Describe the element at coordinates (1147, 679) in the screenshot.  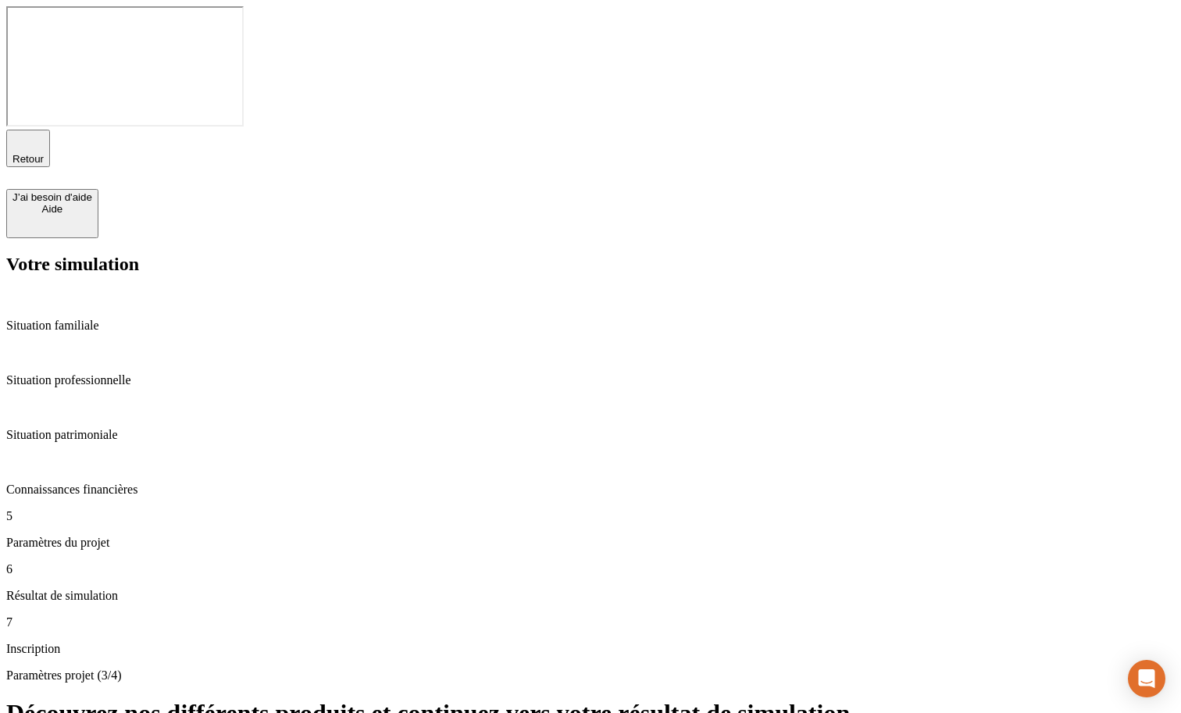
I see `div: Open Intercom Messenger` at that location.